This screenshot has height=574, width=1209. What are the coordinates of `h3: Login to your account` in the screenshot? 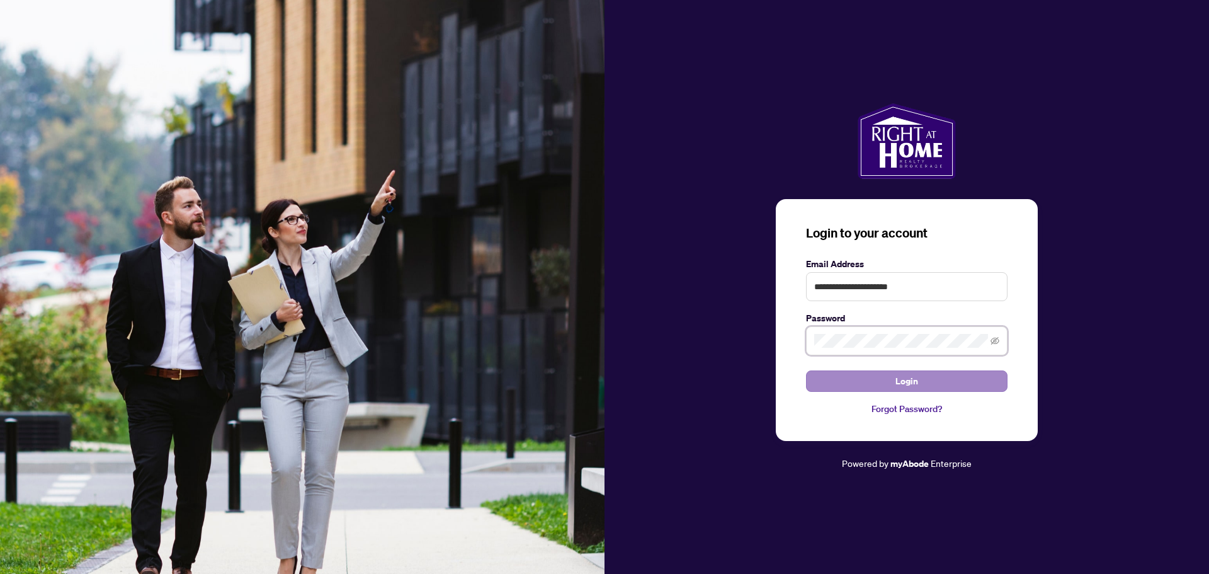 It's located at (907, 233).